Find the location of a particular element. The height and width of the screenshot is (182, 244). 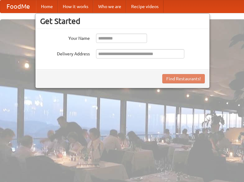

a: Who we are is located at coordinates (110, 7).